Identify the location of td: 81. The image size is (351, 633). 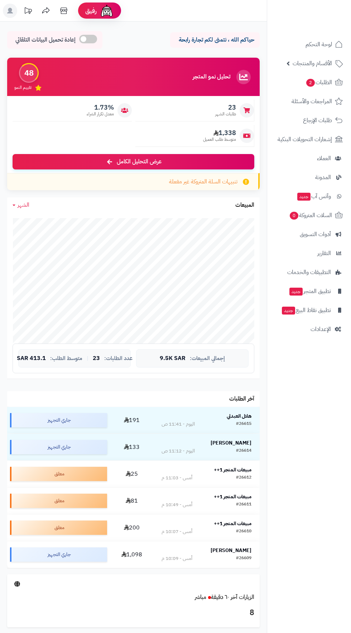
(132, 501).